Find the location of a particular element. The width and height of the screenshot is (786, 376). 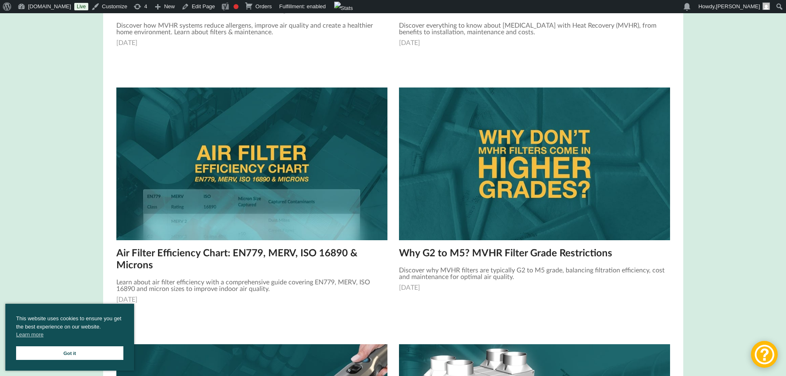

img: Views over 48 hours. Click for more Jetpack Stats. is located at coordinates (344, 8).